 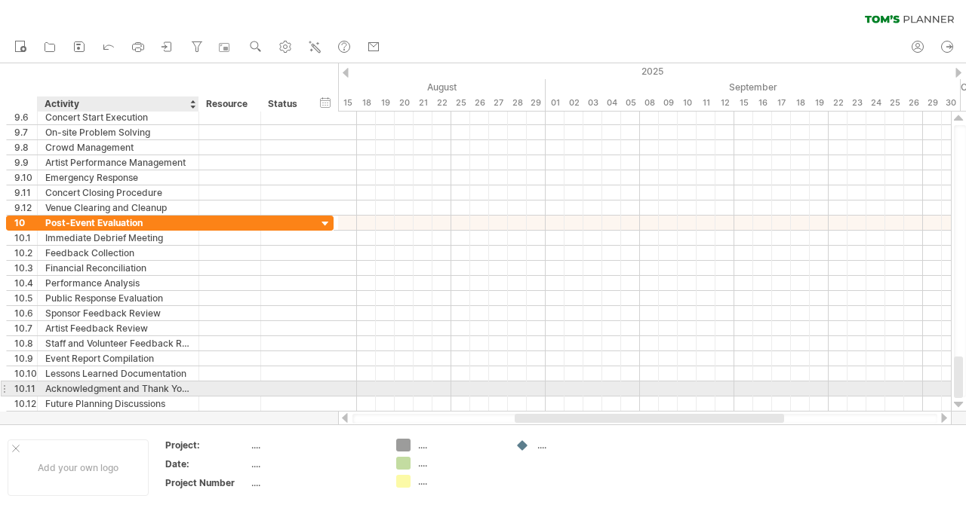 What do you see at coordinates (347, 87) in the screenshot?
I see `div: August 2025` at bounding box center [347, 87].